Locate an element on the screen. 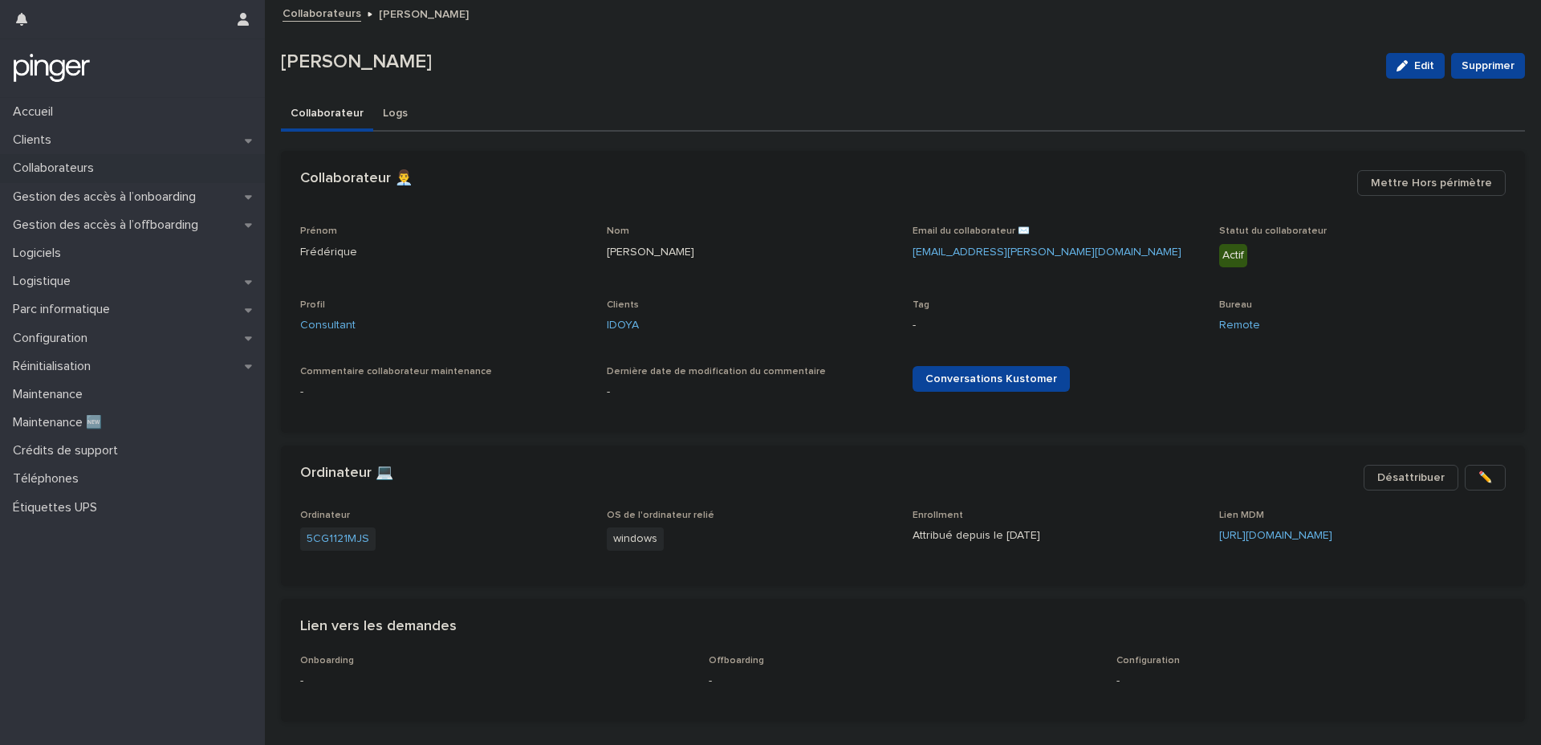 This screenshot has width=1541, height=745. a: Consultant is located at coordinates (328, 325).